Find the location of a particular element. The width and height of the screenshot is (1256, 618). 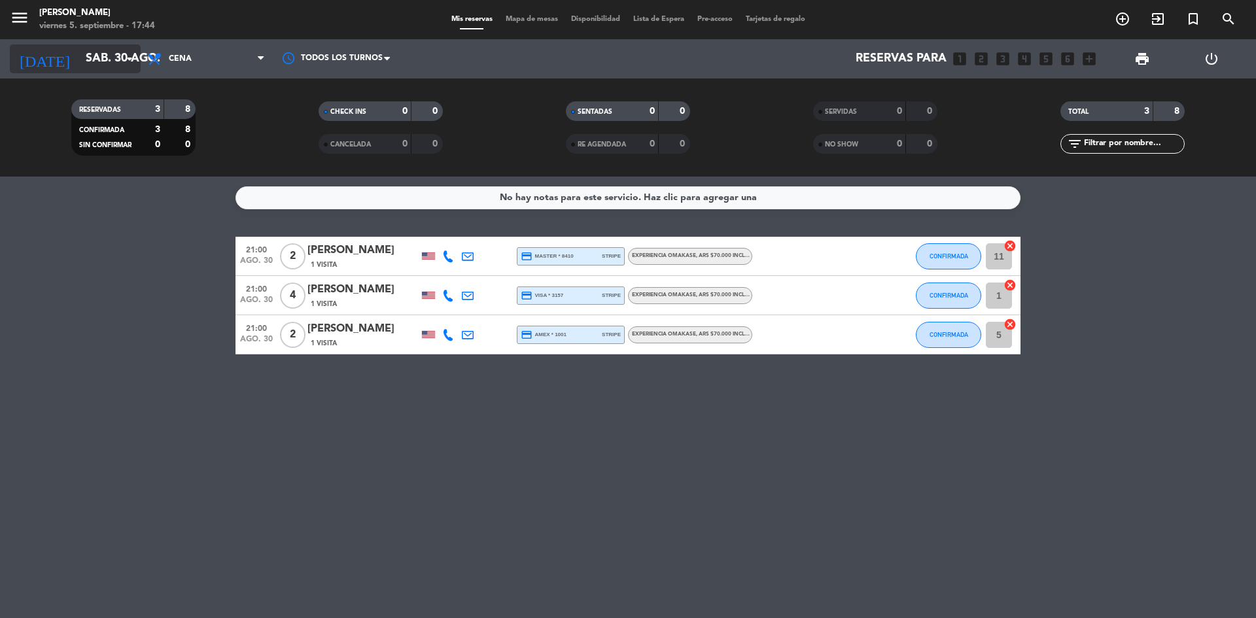

input: Filtrar por nombre... is located at coordinates (1133, 144).